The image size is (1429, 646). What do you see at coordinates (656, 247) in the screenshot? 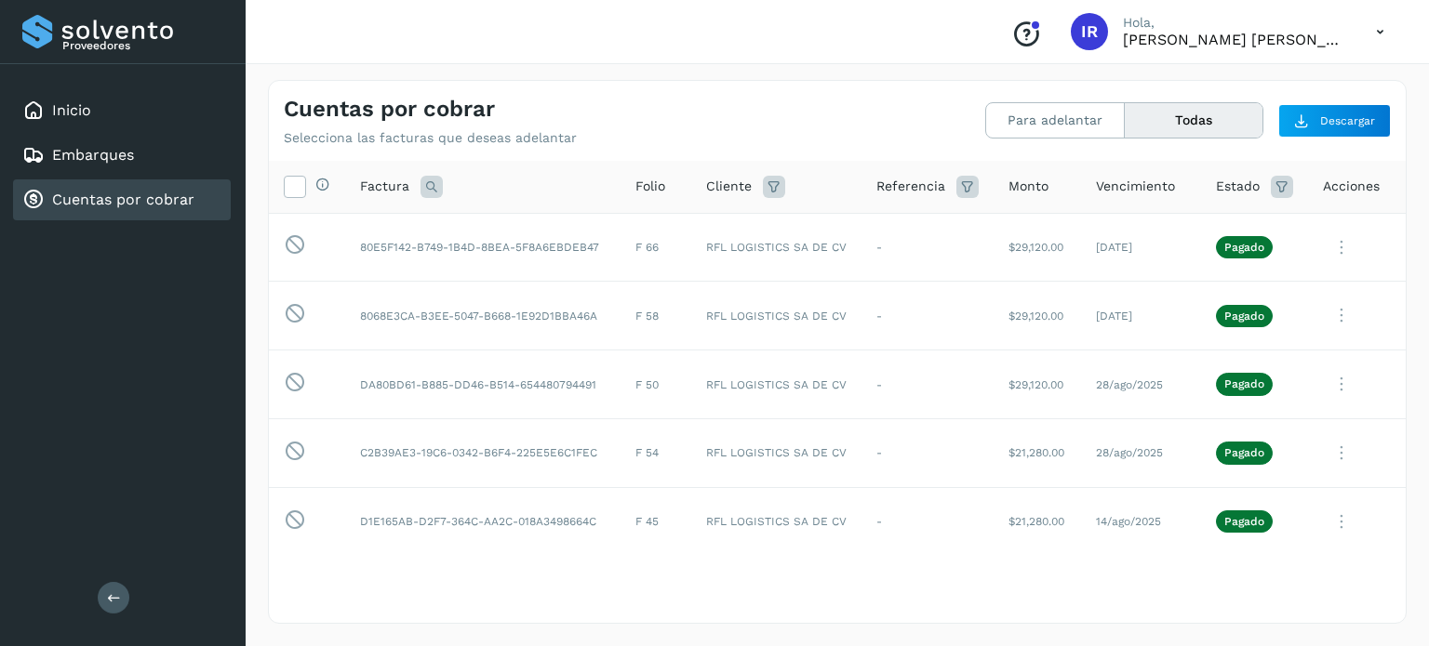
I see `td: F 66` at bounding box center [656, 247].